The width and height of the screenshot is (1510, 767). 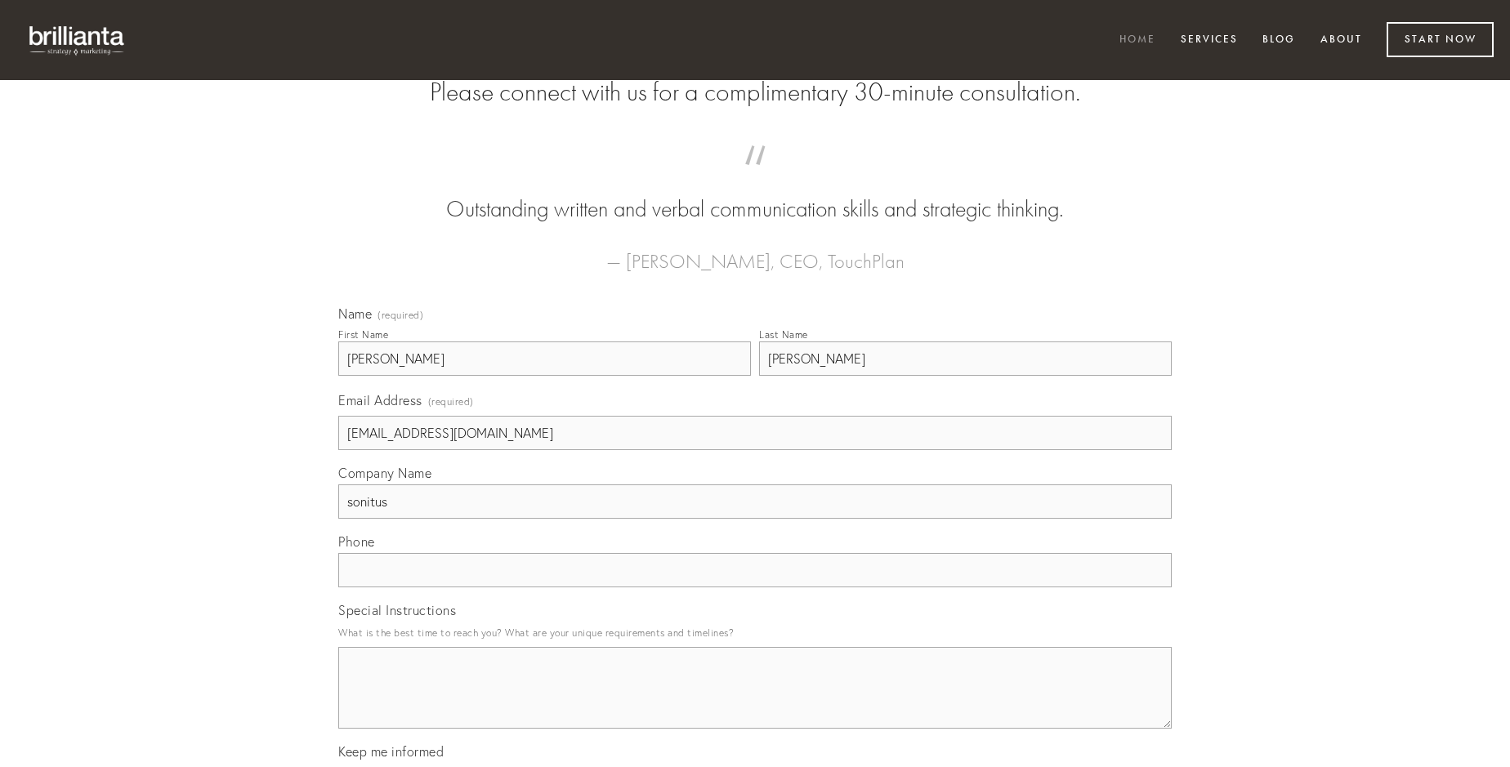 What do you see at coordinates (1209, 40) in the screenshot?
I see `a: Services` at bounding box center [1209, 40].